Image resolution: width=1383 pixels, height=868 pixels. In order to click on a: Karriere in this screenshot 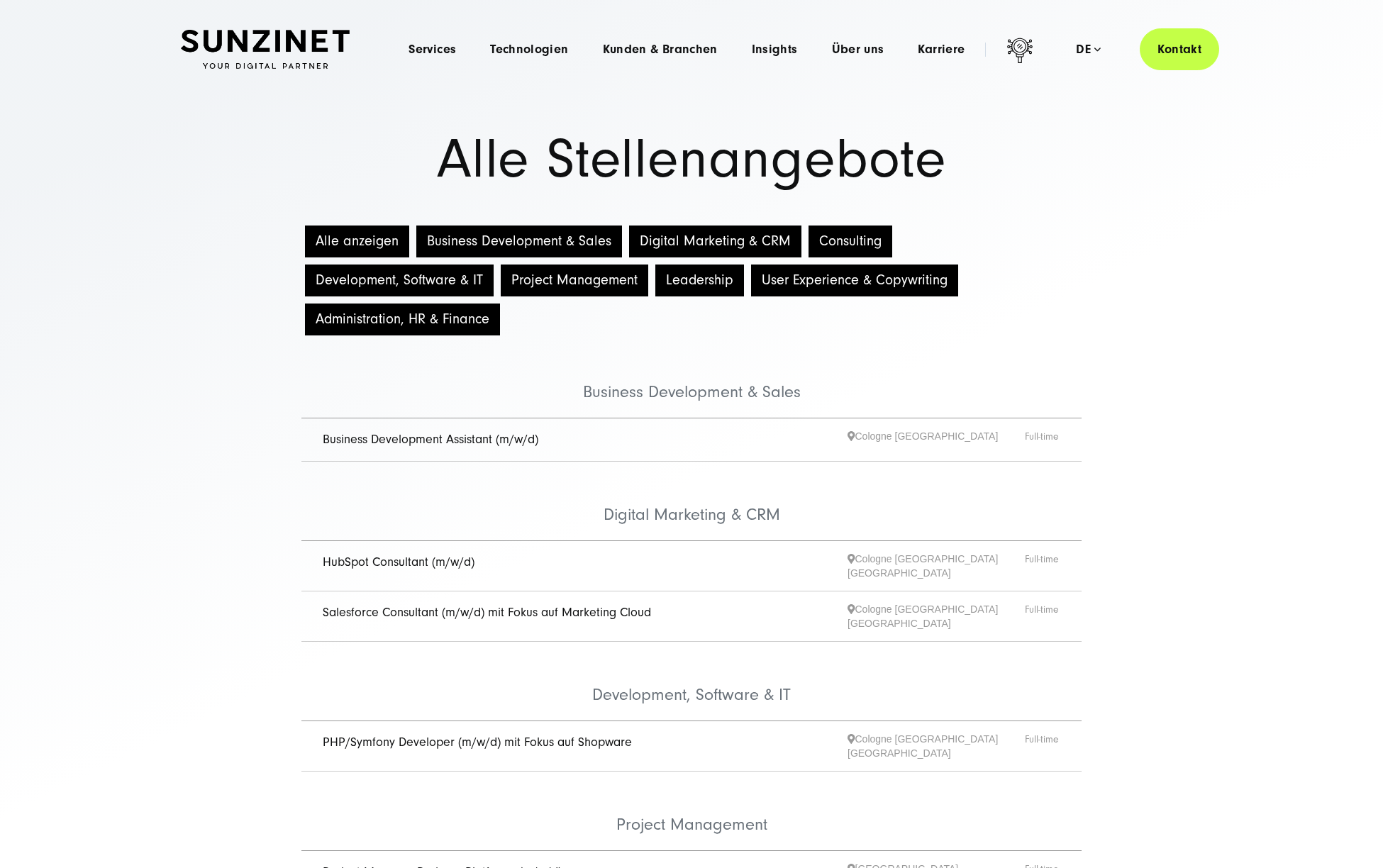, I will do `click(942, 49)`.